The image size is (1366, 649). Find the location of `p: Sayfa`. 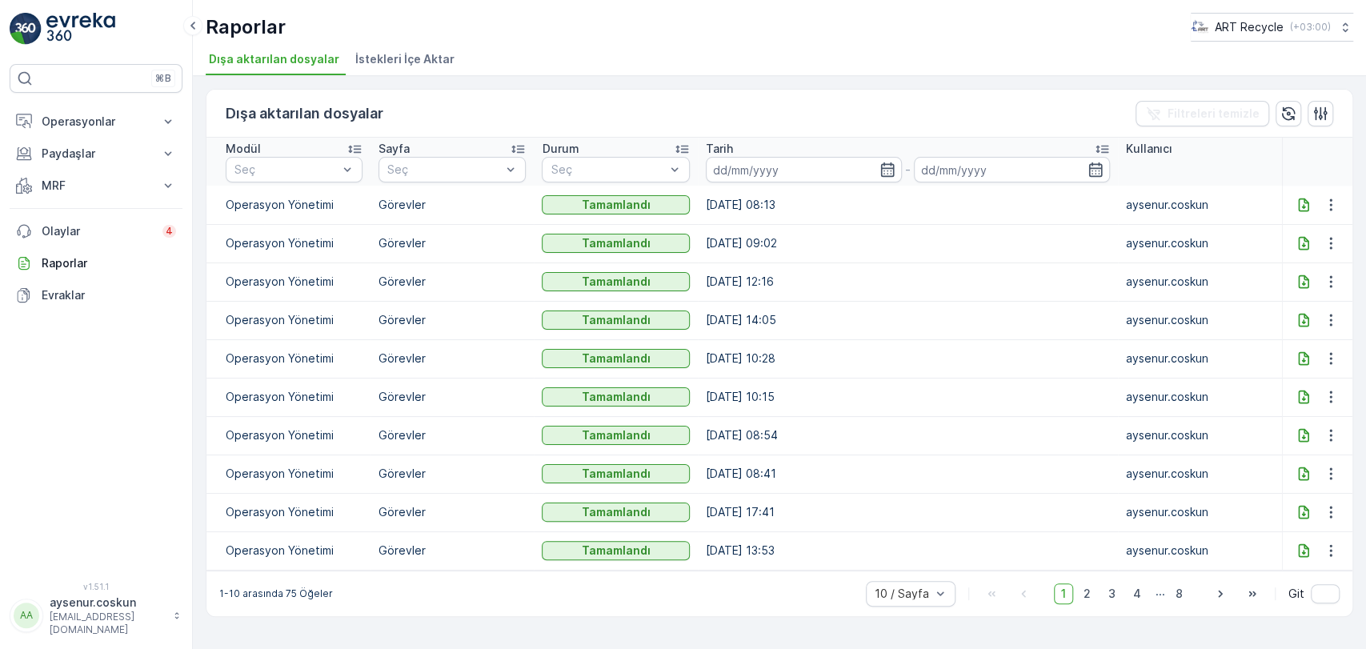

p: Sayfa is located at coordinates (394, 149).